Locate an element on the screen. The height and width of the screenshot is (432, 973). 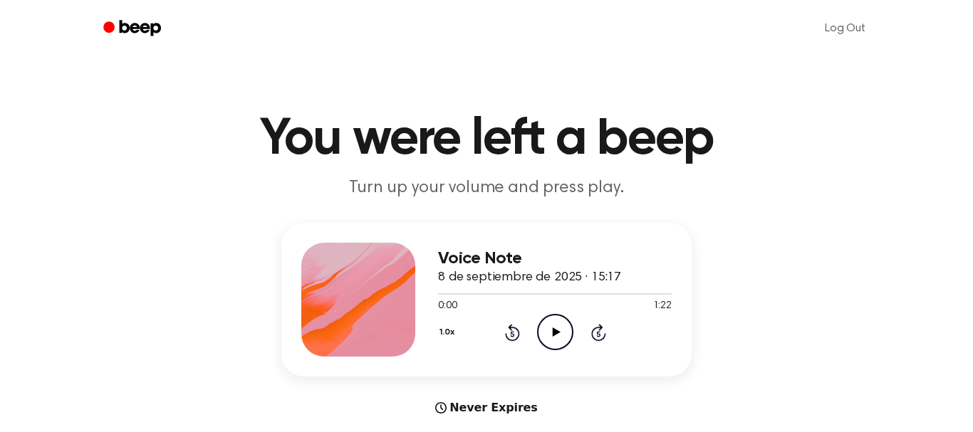
a: Beep is located at coordinates (133, 28).